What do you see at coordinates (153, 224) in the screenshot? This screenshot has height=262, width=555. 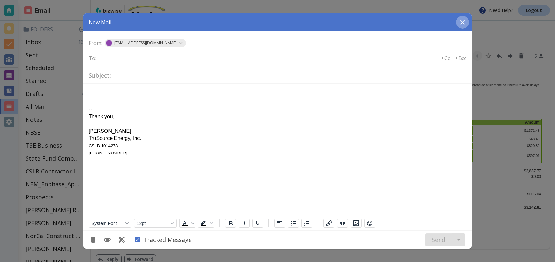 I see `span: 12pt` at bounding box center [153, 224].